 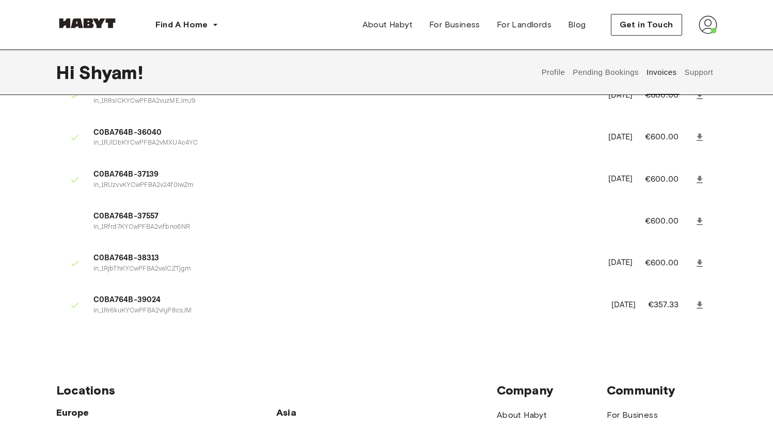 What do you see at coordinates (577, 25) in the screenshot?
I see `span: Blog` at bounding box center [577, 25].